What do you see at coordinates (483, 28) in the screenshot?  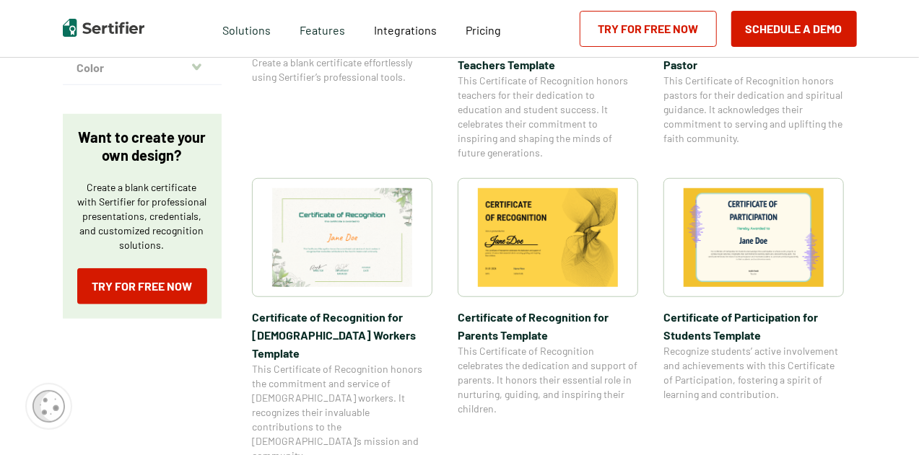 I see `a: Pricing` at bounding box center [483, 28].